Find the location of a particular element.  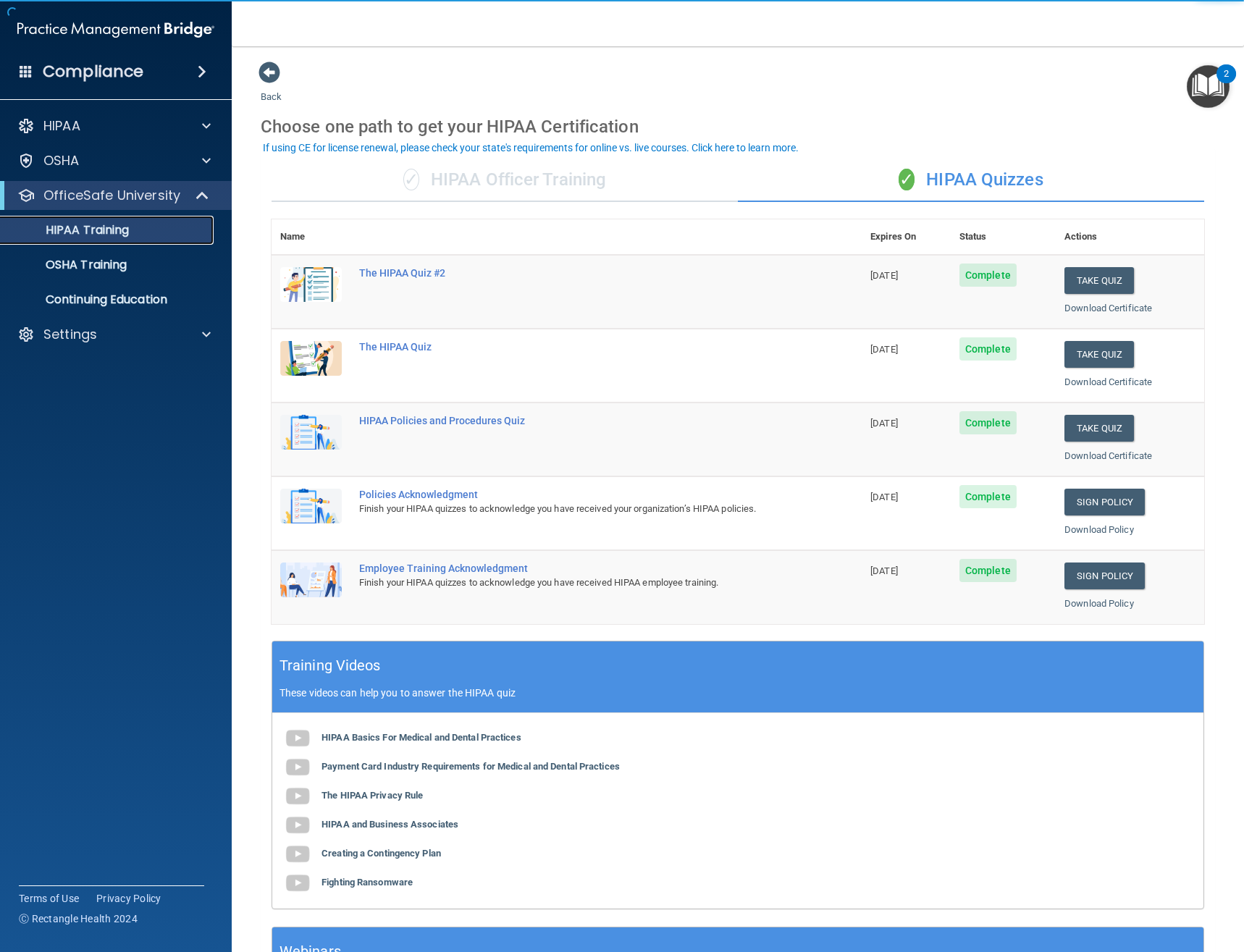

b: The HIPAA Privacy Rule is located at coordinates (372, 795).